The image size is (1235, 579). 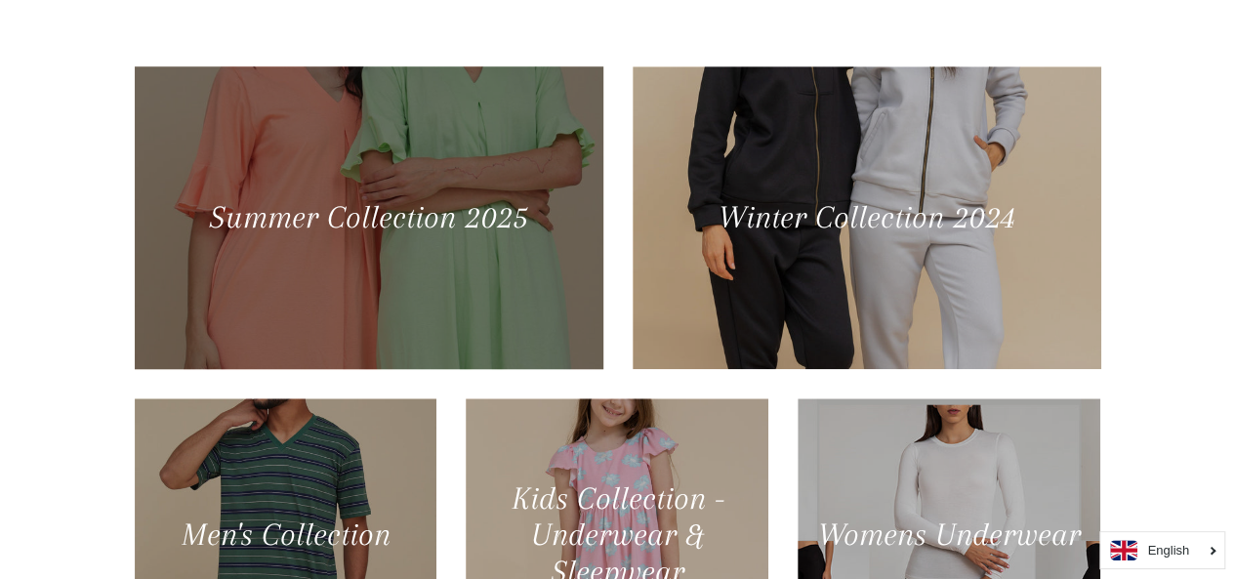 I want to click on a: Winter Collection 2024, so click(x=867, y=218).